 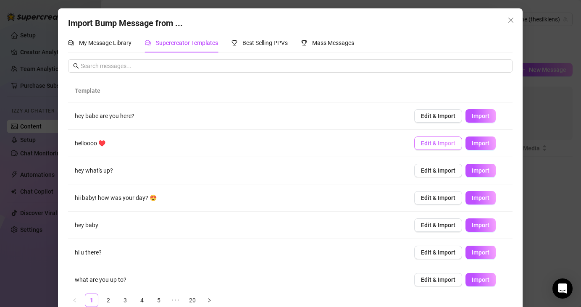 What do you see at coordinates (512, 20) in the screenshot?
I see `span: Close` at bounding box center [512, 20].